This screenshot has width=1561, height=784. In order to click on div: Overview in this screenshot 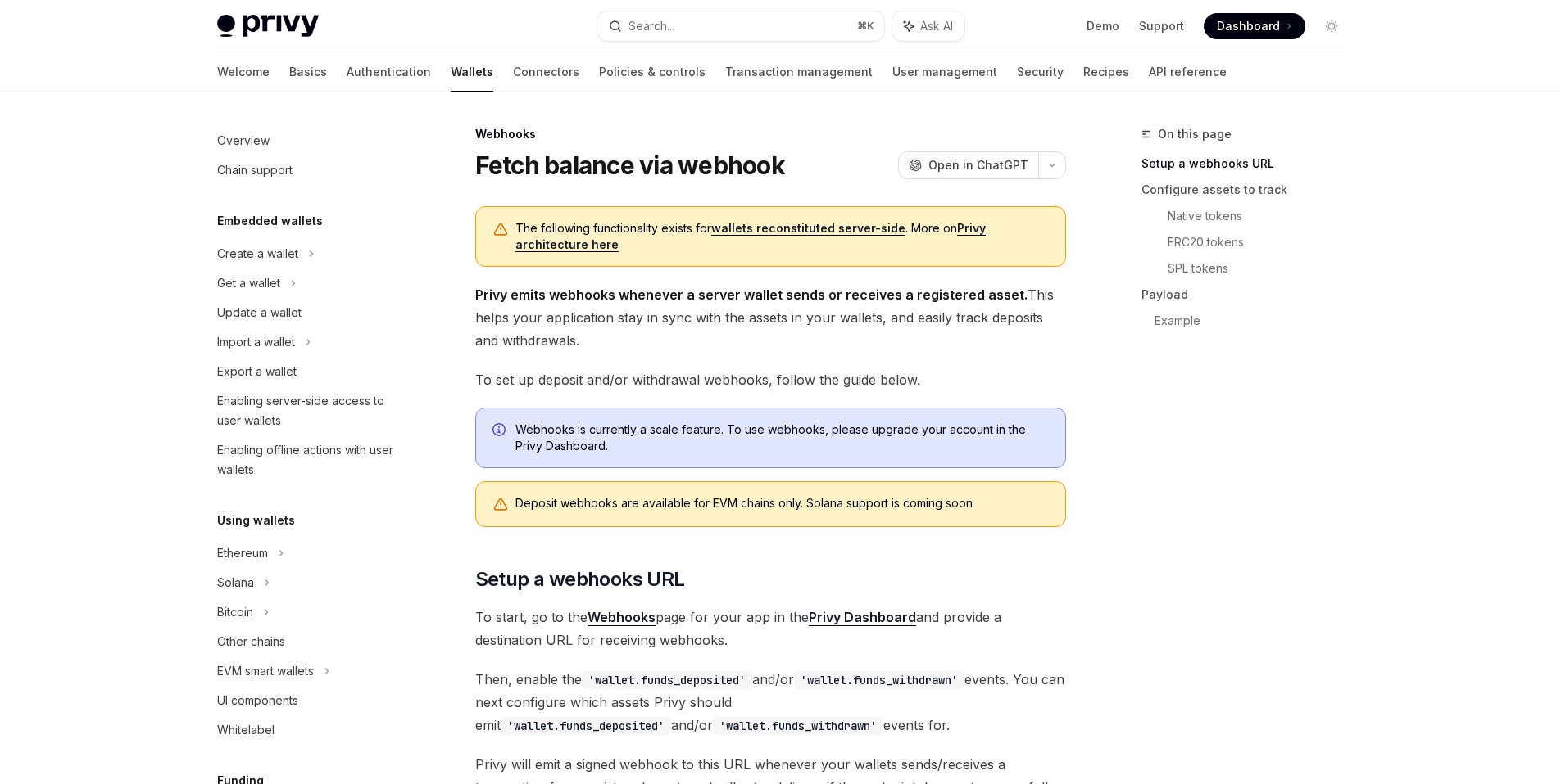, I will do `click(243, 141)`.